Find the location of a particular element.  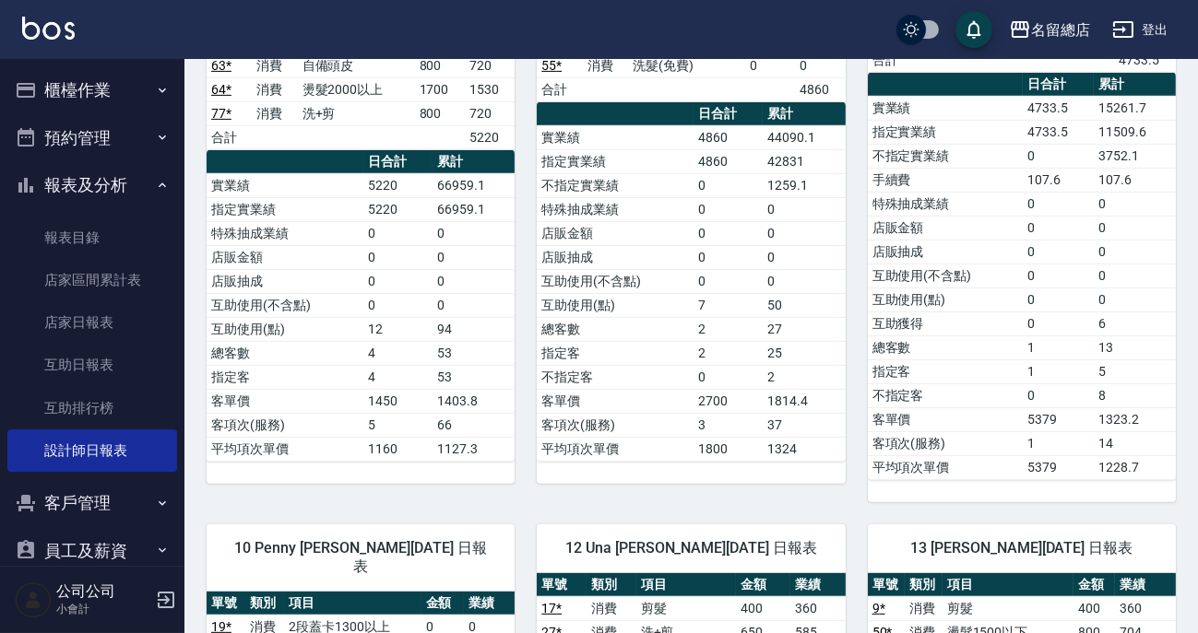

td: 12 is located at coordinates (397, 329).